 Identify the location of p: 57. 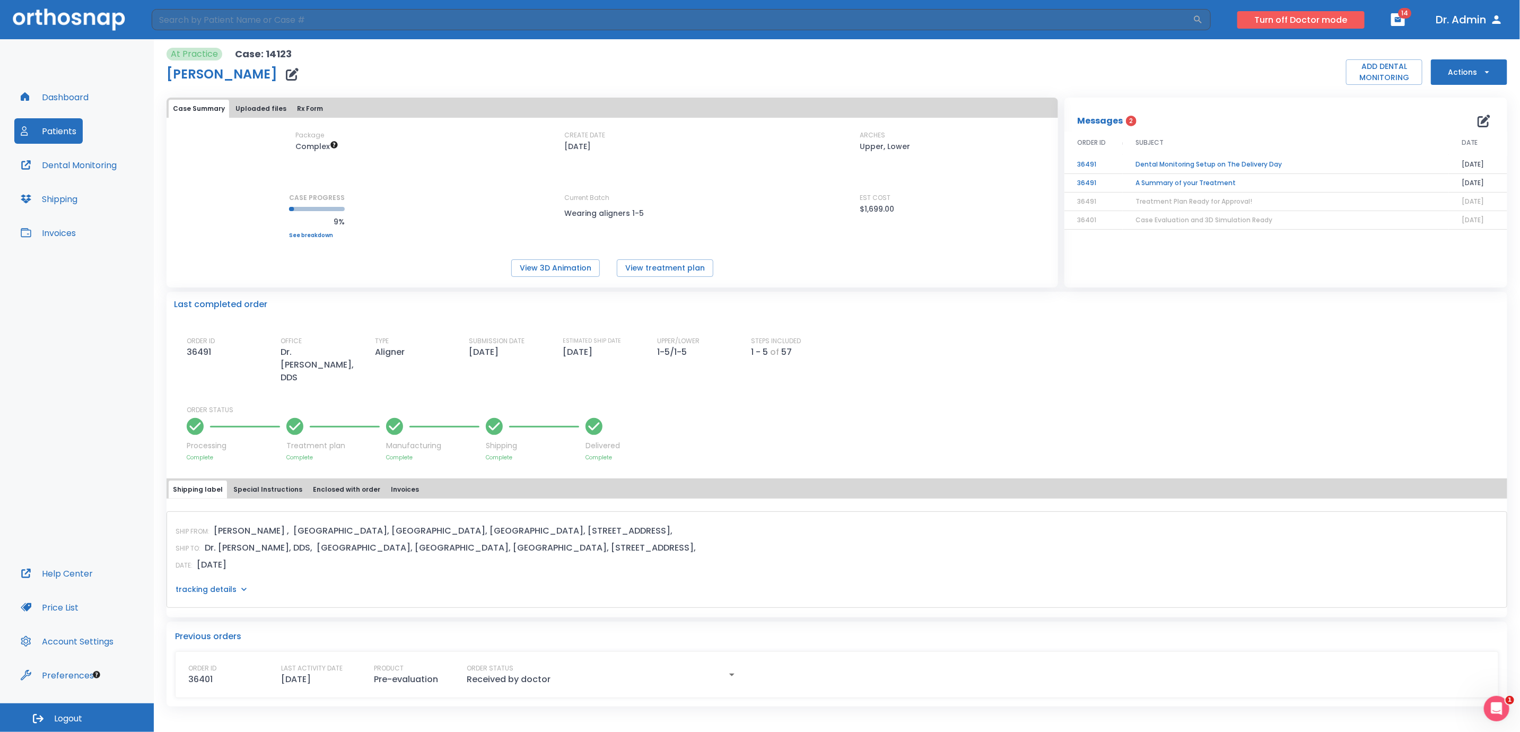
(787, 352).